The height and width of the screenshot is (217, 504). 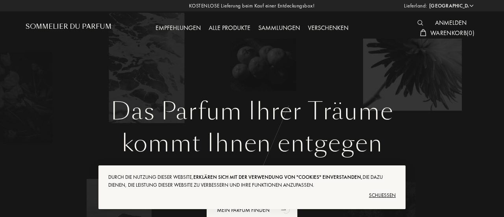 What do you see at coordinates (278, 177) in the screenshot?
I see `span: erklären sich mit der Verwendung von "Cookies" einverstanden,` at bounding box center [278, 177].